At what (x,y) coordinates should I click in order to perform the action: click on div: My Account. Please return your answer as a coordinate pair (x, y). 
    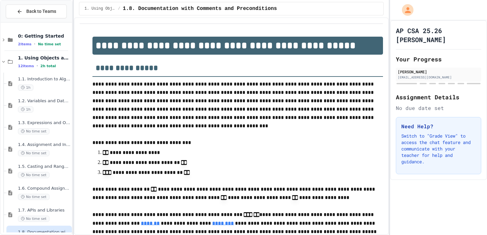
    Looking at the image, I should click on (405, 10).